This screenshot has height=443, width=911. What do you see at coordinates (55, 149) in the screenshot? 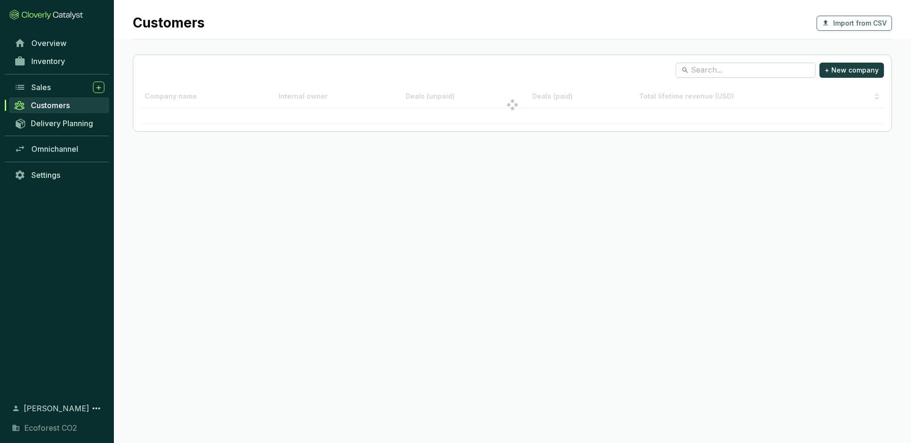
I see `span: Omnichannel` at bounding box center [55, 149].